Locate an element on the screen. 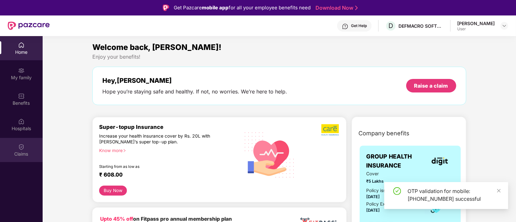 Image resolution: width=516 pixels, height=222 pixels. div: Get Help is located at coordinates (358, 26).